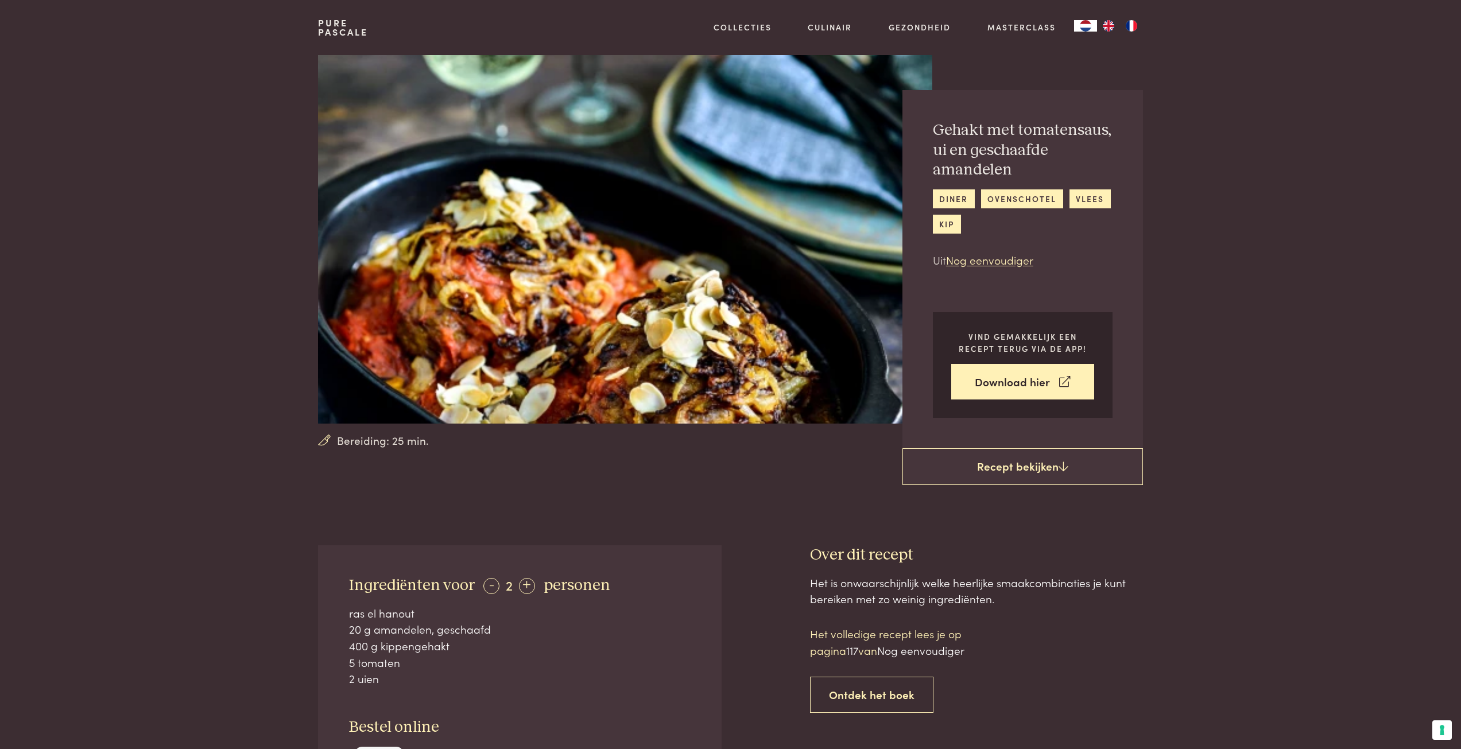  What do you see at coordinates (990, 259) in the screenshot?
I see `a: Nog eenvoudiger` at bounding box center [990, 259].